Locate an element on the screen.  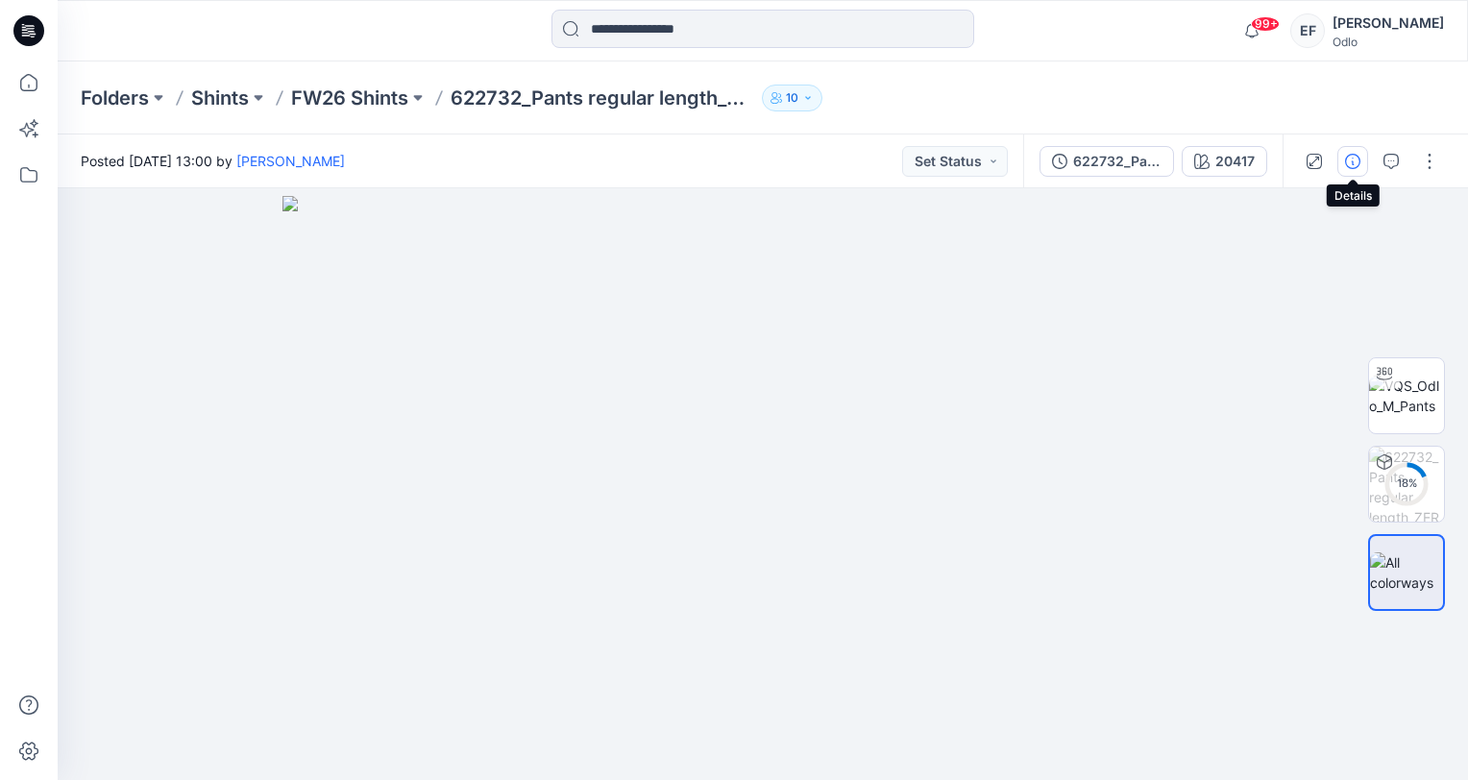
p: Shints is located at coordinates (220, 98).